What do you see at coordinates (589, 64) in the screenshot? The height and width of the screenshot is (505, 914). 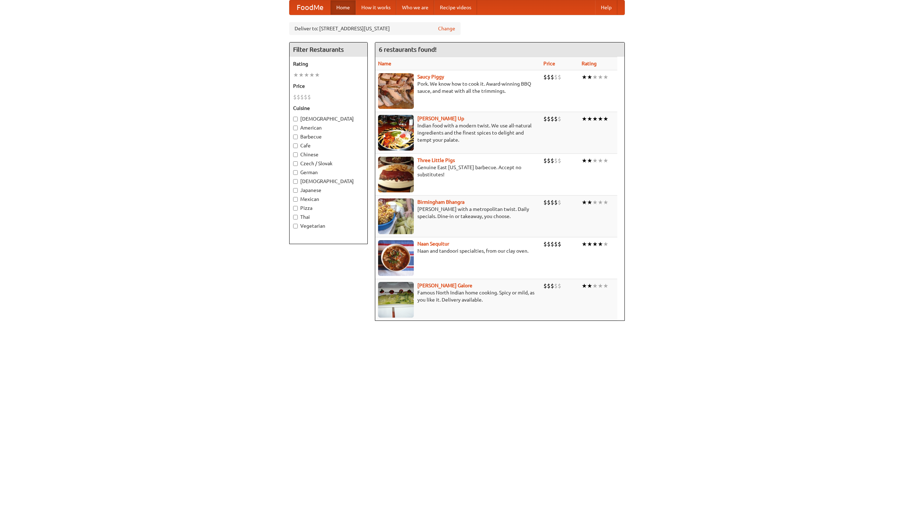 I see `a: Rating` at bounding box center [589, 64].